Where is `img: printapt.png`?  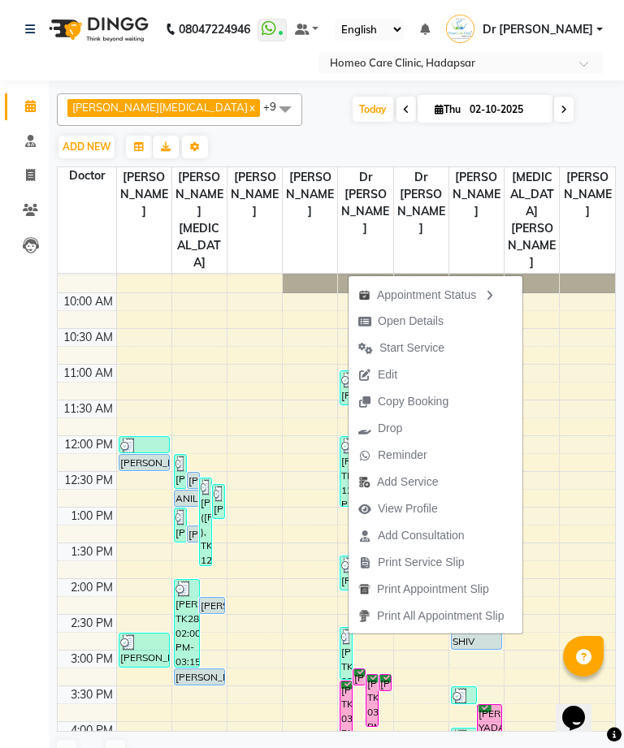
img: printapt.png is located at coordinates (364, 589).